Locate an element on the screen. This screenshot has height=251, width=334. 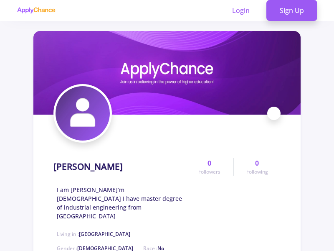
img: applychance logo text only is located at coordinates (36, 10).